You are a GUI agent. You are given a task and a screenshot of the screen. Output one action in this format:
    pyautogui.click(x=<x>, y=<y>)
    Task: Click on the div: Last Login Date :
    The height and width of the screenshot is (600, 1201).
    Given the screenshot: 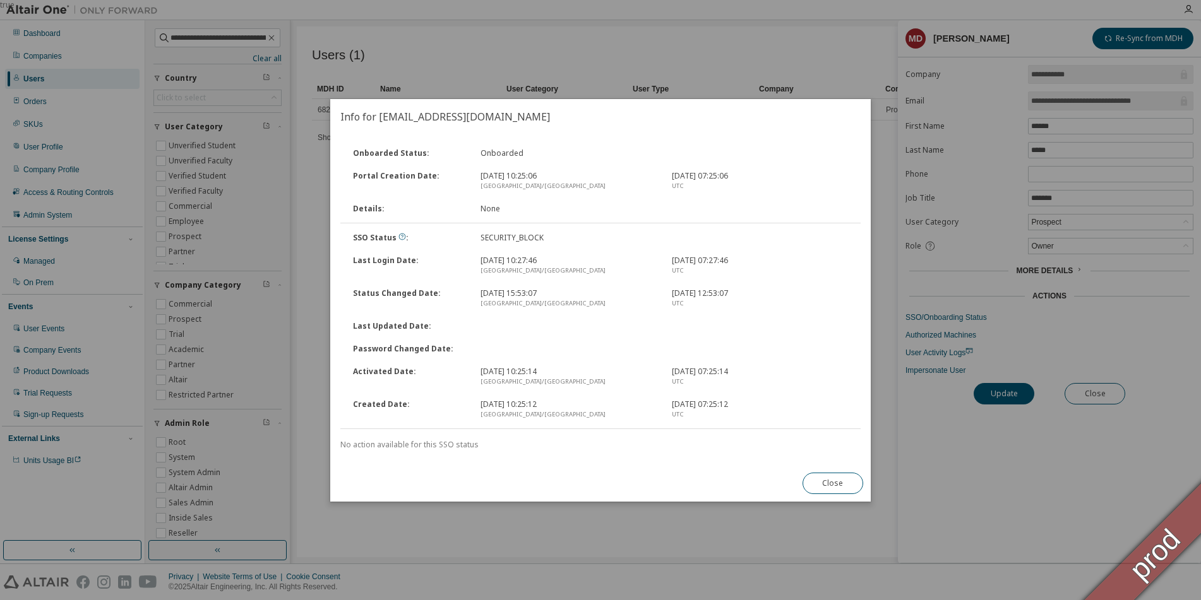 What is the action you would take?
    pyautogui.click(x=409, y=266)
    